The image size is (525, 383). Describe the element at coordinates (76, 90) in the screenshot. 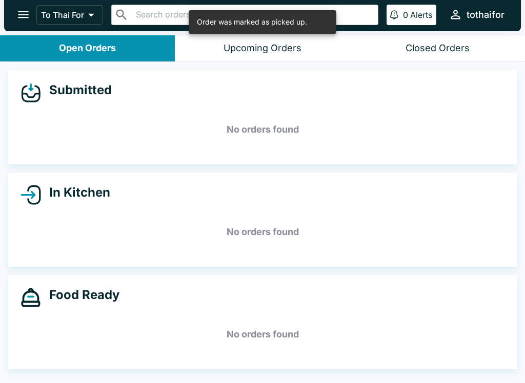

I see `h4: Submitted` at that location.